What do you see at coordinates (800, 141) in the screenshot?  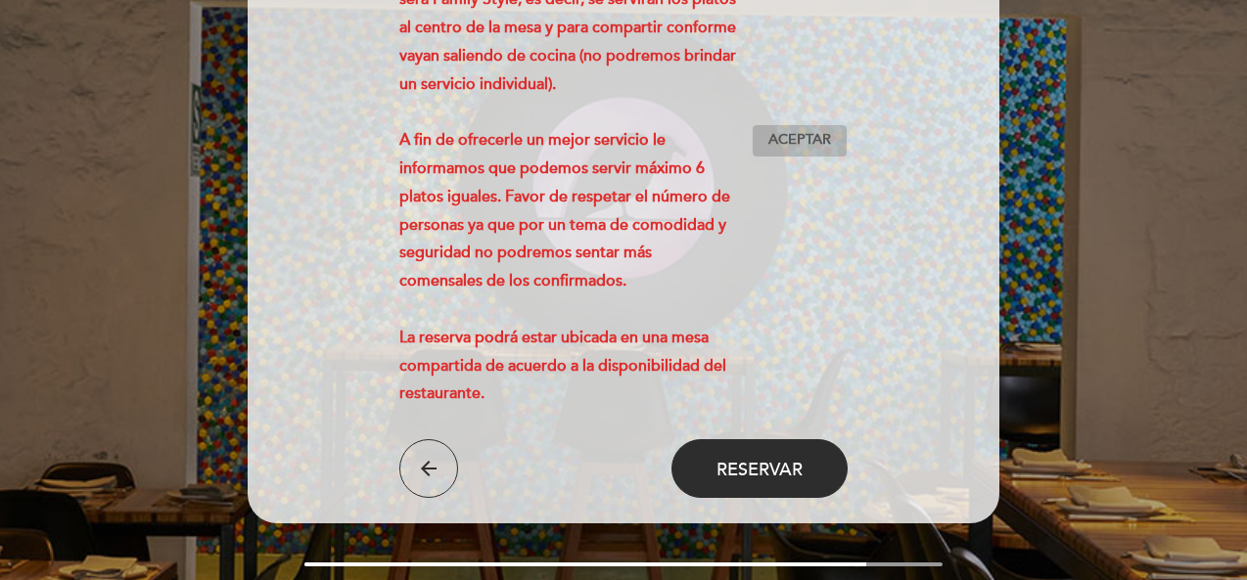 I see `button: Aceptar` at bounding box center [800, 141].